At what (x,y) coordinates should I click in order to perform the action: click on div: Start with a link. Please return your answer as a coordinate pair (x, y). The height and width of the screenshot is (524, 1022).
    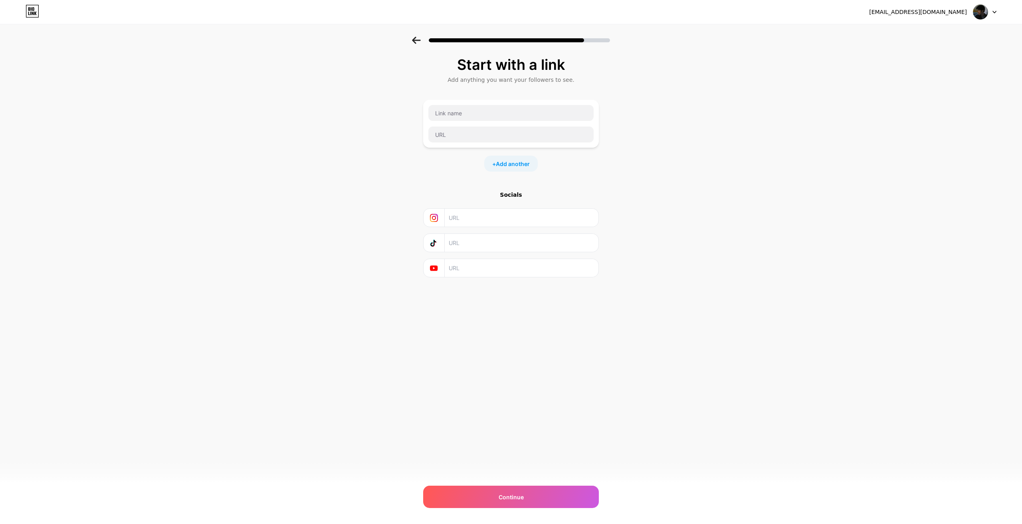
    Looking at the image, I should click on (511, 65).